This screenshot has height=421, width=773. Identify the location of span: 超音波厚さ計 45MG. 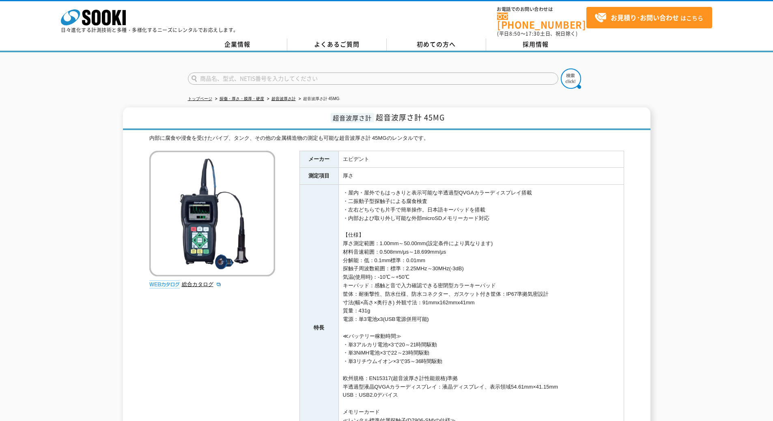
(410, 117).